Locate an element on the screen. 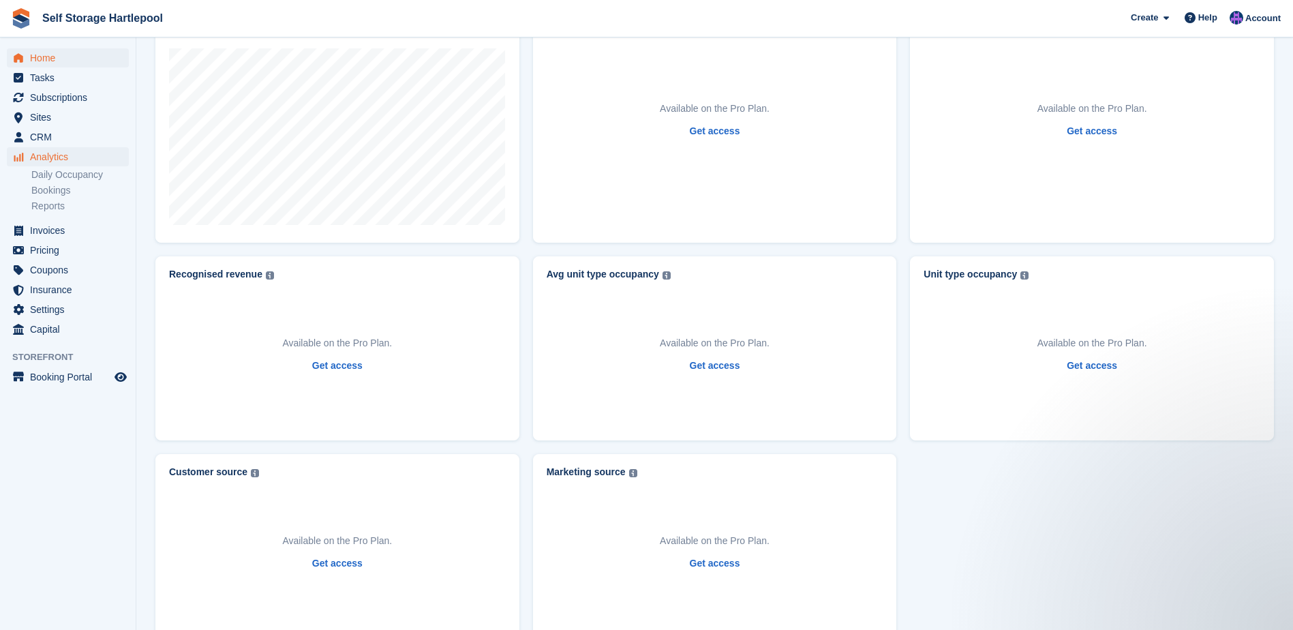 The image size is (1293, 630). a: Preview store is located at coordinates (121, 377).